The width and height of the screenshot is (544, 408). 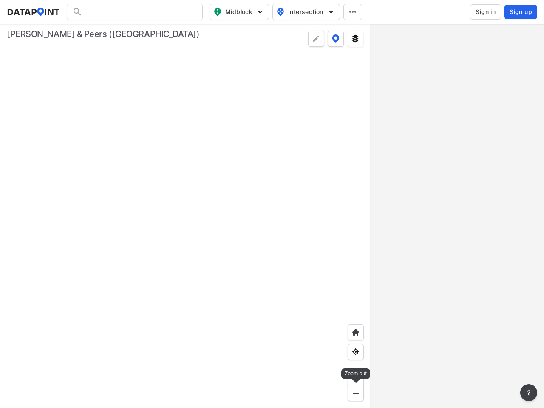 I want to click on span: Midblock, so click(x=238, y=12).